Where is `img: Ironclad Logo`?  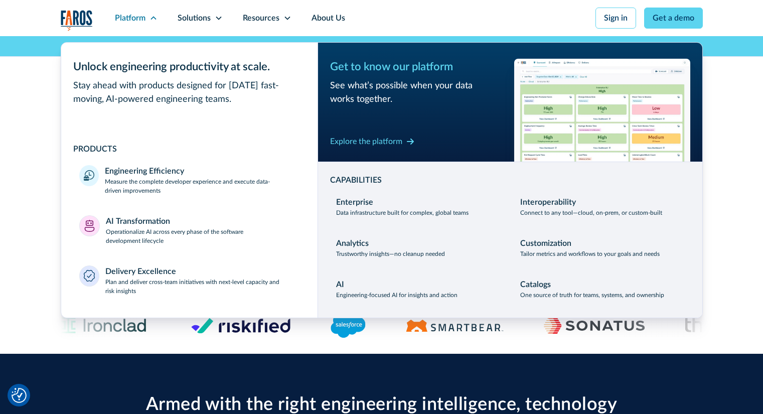
img: Ironclad Logo is located at coordinates (103, 325).